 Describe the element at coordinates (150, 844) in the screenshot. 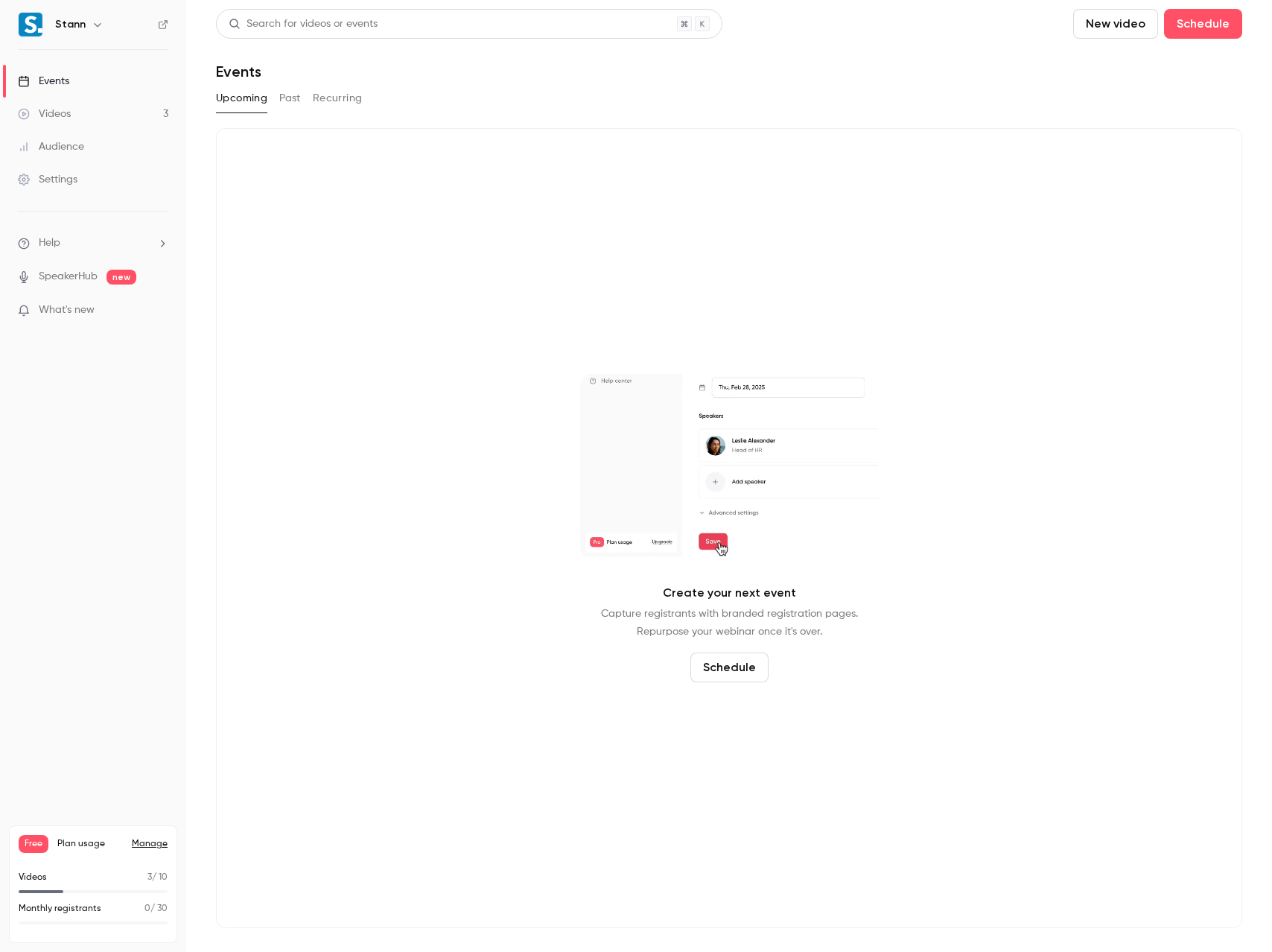

I see `a: Manage` at that location.